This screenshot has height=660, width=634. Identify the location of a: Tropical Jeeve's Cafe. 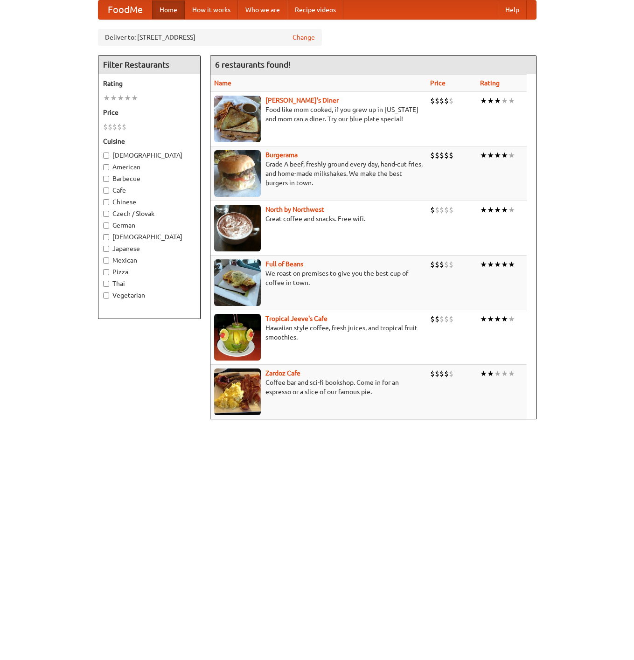
(296, 319).